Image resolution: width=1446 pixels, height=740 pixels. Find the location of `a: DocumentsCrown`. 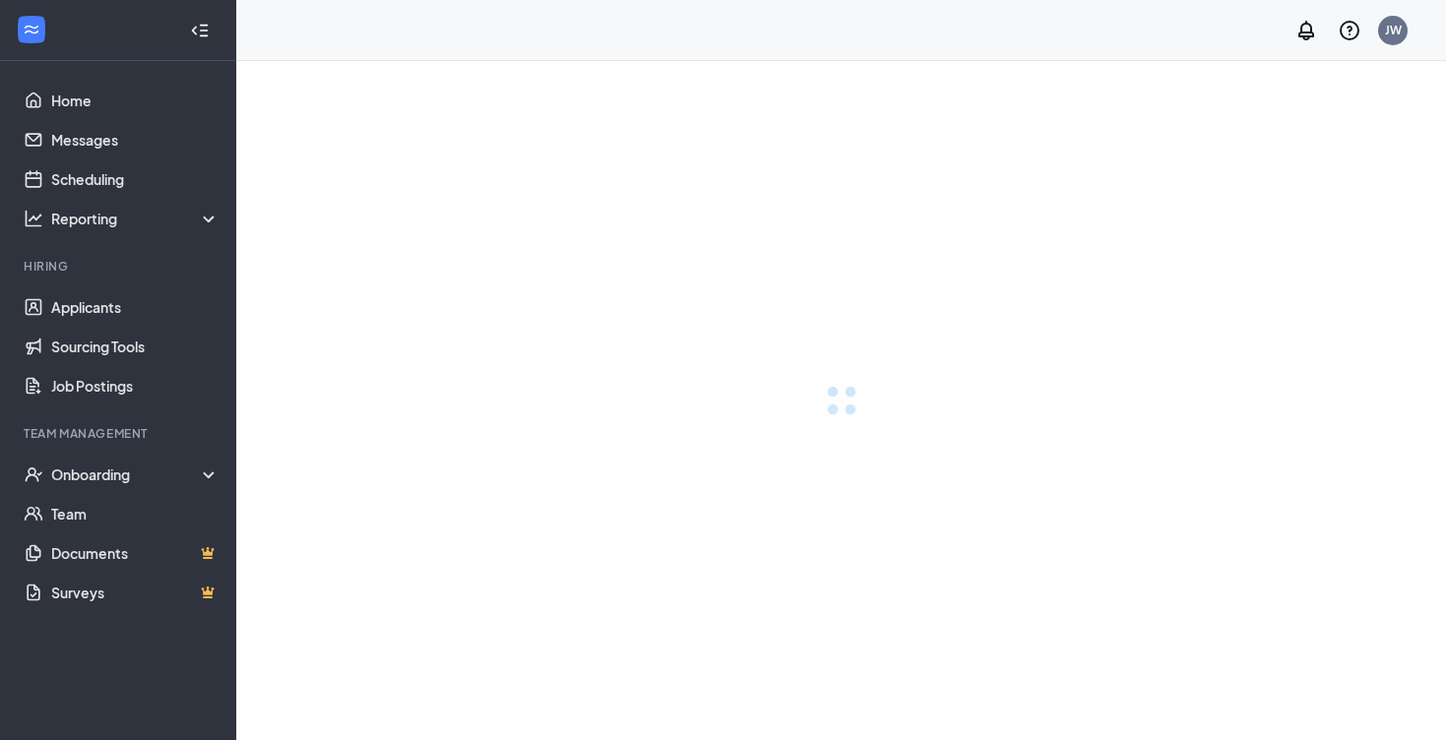

a: DocumentsCrown is located at coordinates (135, 553).